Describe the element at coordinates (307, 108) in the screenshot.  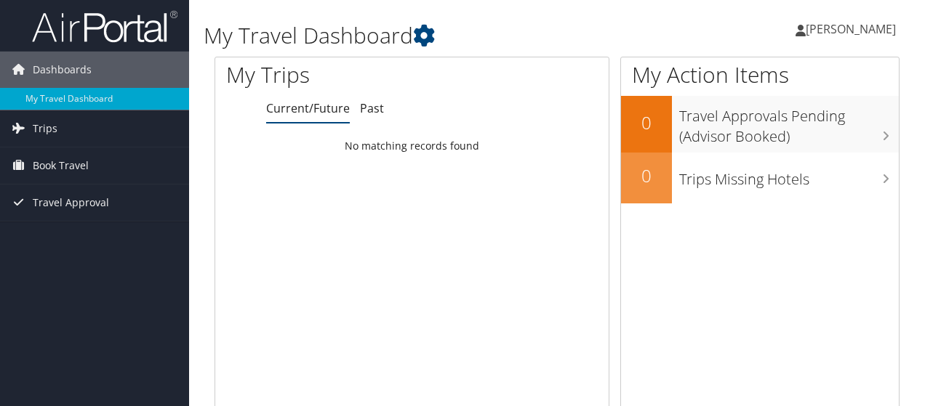
I see `a: Current/Future` at that location.